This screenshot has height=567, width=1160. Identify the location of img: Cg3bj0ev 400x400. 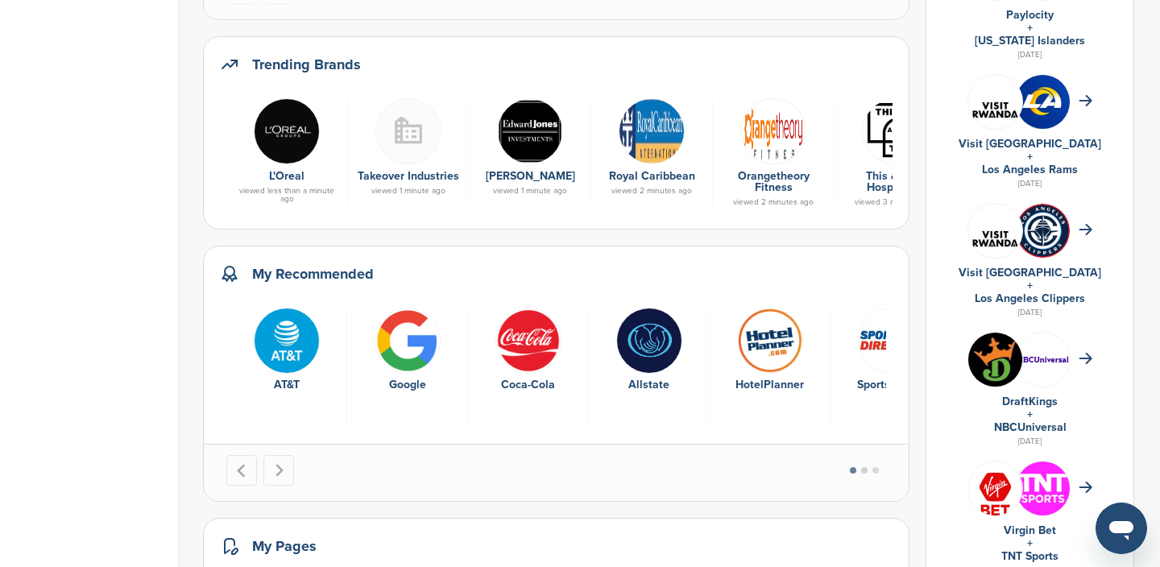
(770, 341).